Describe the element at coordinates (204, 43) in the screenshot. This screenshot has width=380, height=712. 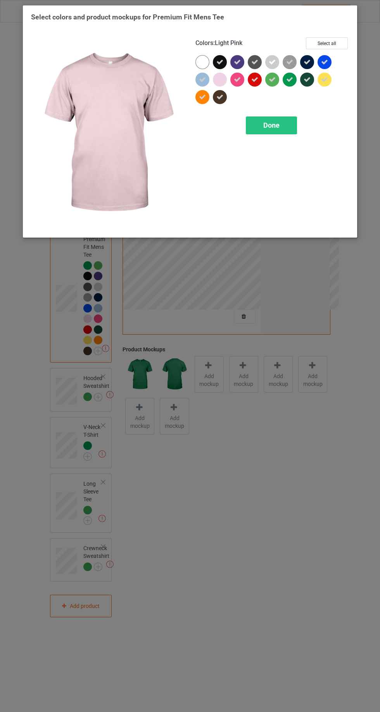
I see `span: Colors` at that location.